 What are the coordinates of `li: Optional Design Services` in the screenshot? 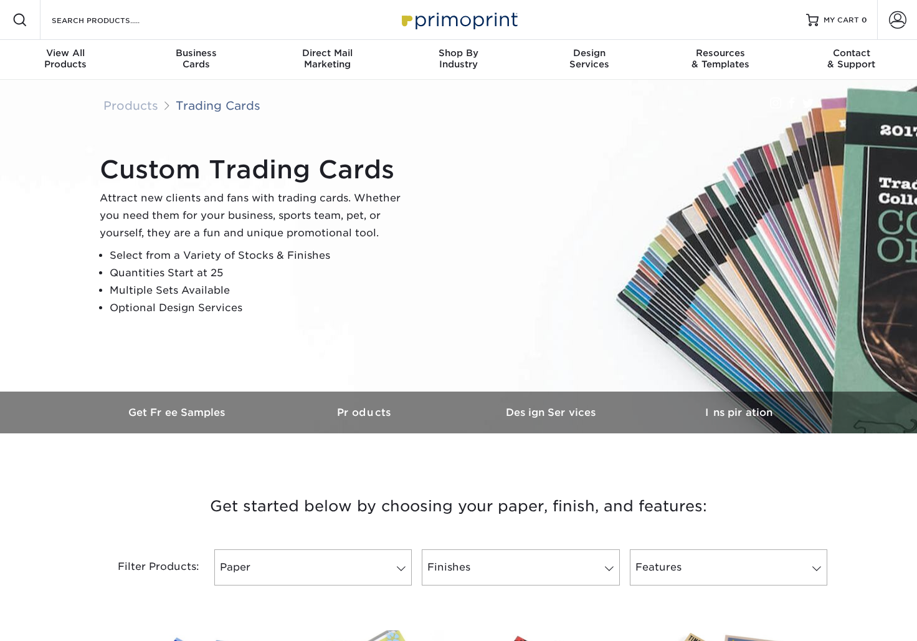 It's located at (261, 308).